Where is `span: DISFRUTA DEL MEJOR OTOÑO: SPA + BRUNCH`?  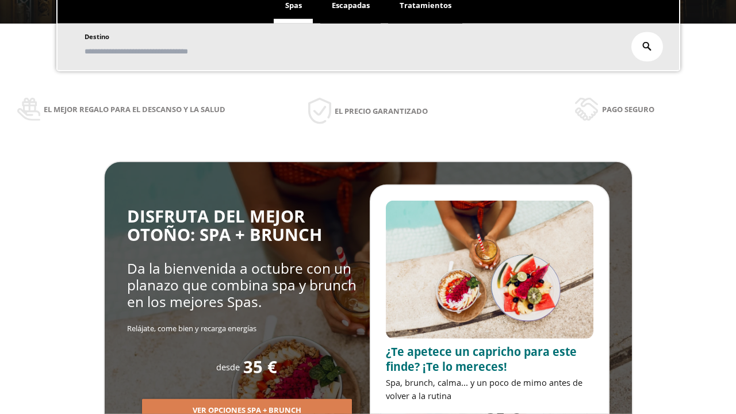 span: DISFRUTA DEL MEJOR OTOÑO: SPA + BRUNCH is located at coordinates (224, 225).